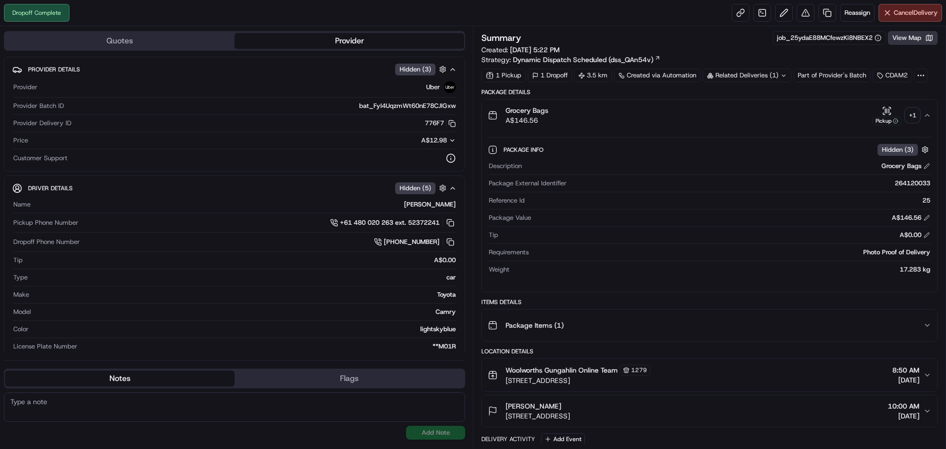 The height and width of the screenshot is (449, 946). I want to click on a: Created via Automation, so click(657, 75).